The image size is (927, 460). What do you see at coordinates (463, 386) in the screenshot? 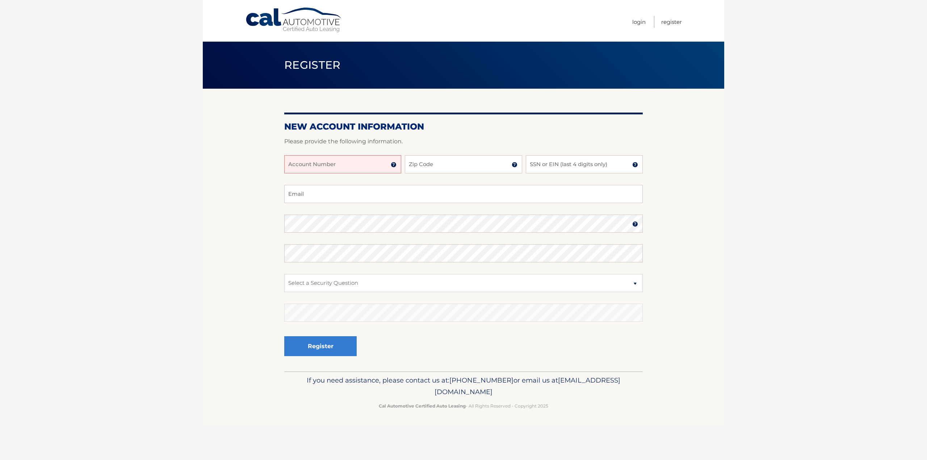
I see `p: If you need assistance, please contact us at: or email us at` at bounding box center [463, 386].